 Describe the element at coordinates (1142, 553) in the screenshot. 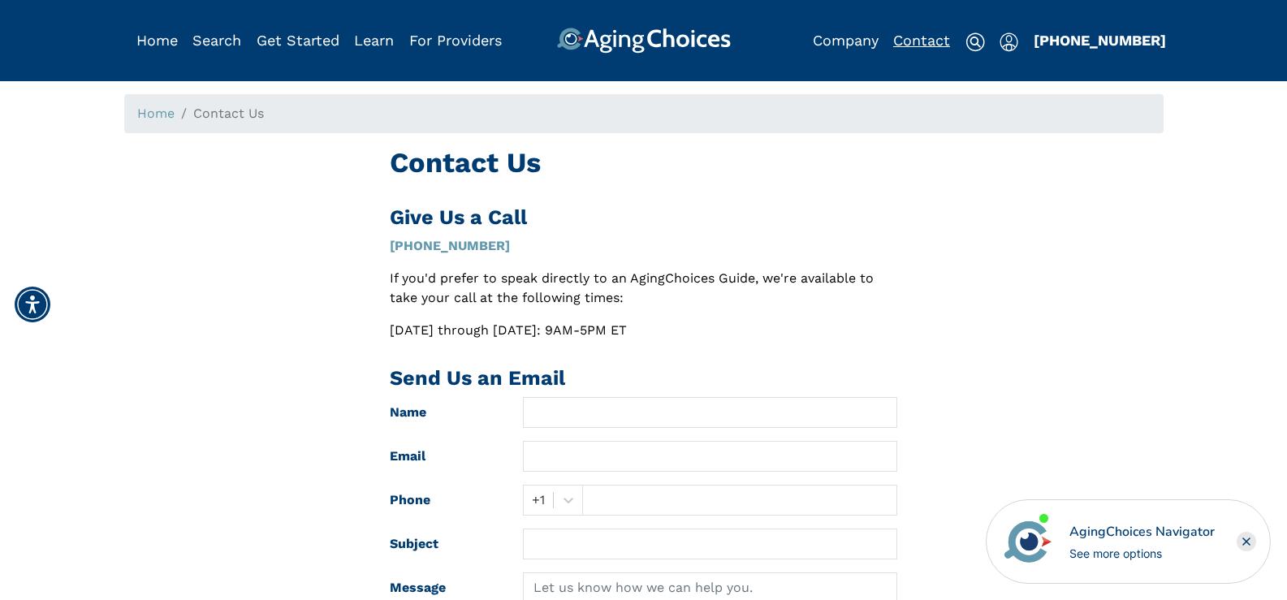

I see `div: See more options` at that location.